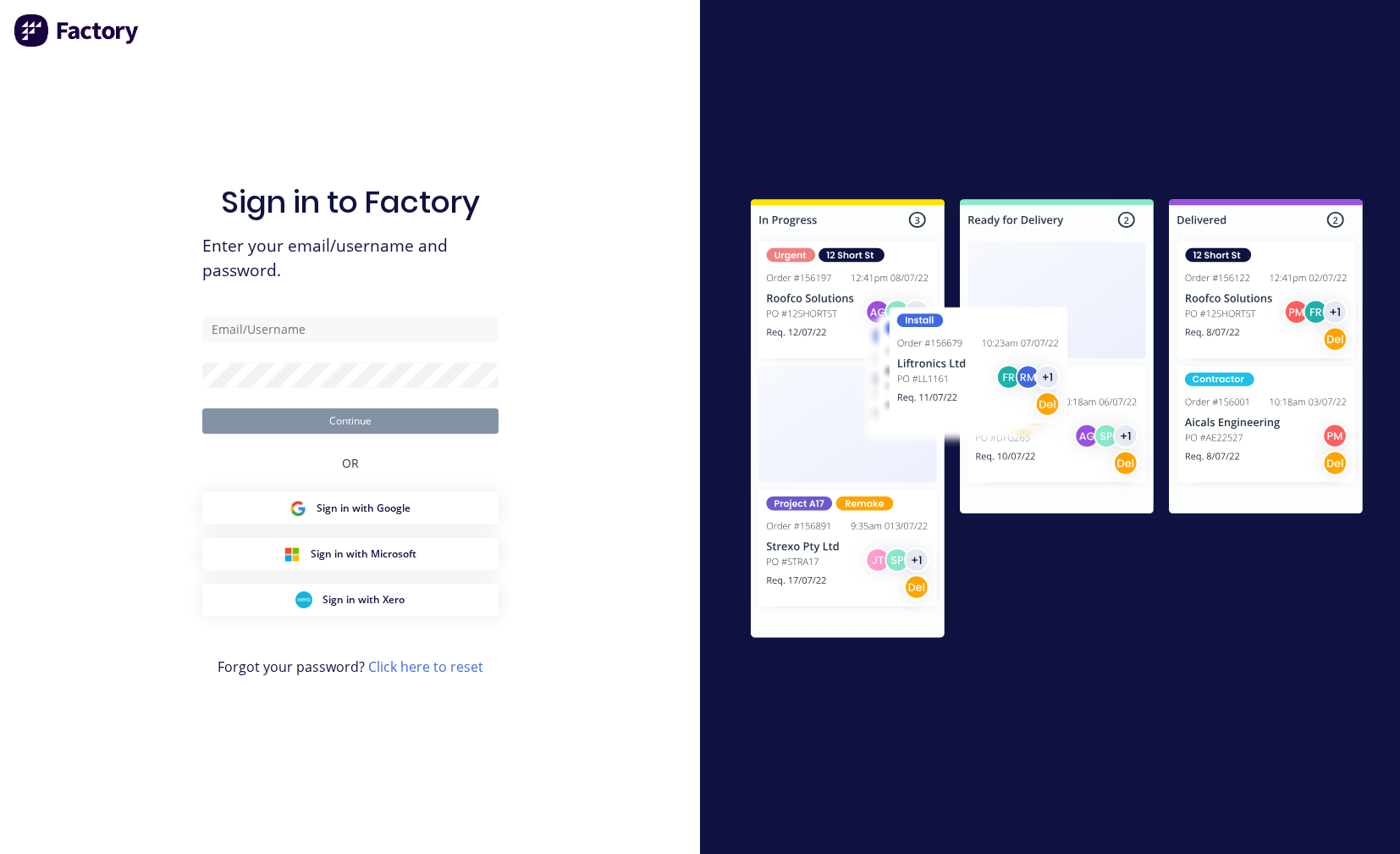 This screenshot has height=854, width=1400. I want to click on img: Microsoft Sign in, so click(292, 554).